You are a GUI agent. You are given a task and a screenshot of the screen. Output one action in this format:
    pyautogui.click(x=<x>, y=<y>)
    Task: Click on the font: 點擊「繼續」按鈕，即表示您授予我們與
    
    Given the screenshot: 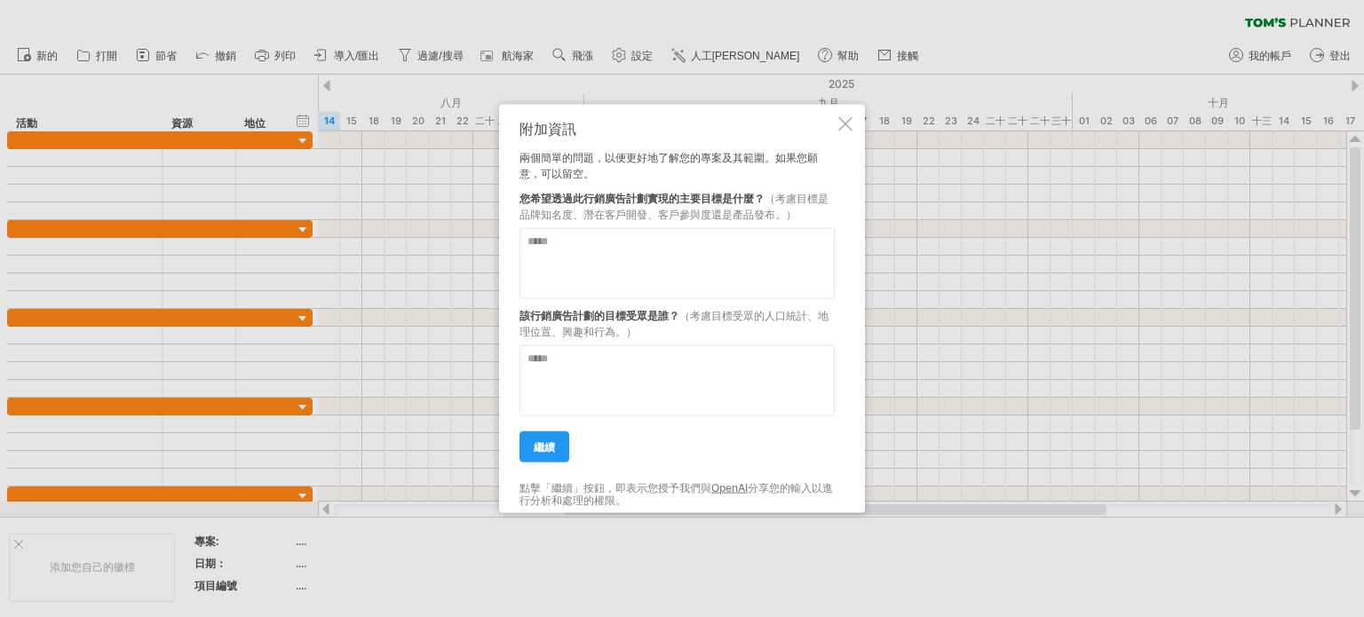 What is the action you would take?
    pyautogui.click(x=616, y=487)
    